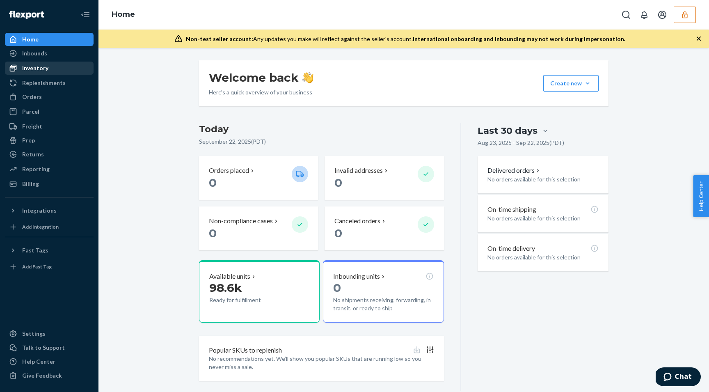 Image resolution: width=709 pixels, height=392 pixels. What do you see at coordinates (259, 291) in the screenshot?
I see `button: Available units98.6kReady for fulfillment` at bounding box center [259, 291].